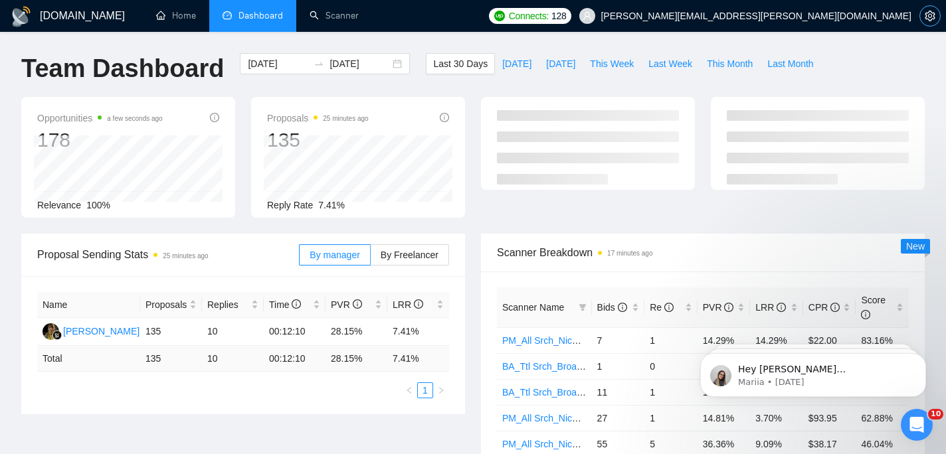 The height and width of the screenshot is (454, 946). What do you see at coordinates (100, 140) in the screenshot?
I see `div: 178` at bounding box center [100, 140].